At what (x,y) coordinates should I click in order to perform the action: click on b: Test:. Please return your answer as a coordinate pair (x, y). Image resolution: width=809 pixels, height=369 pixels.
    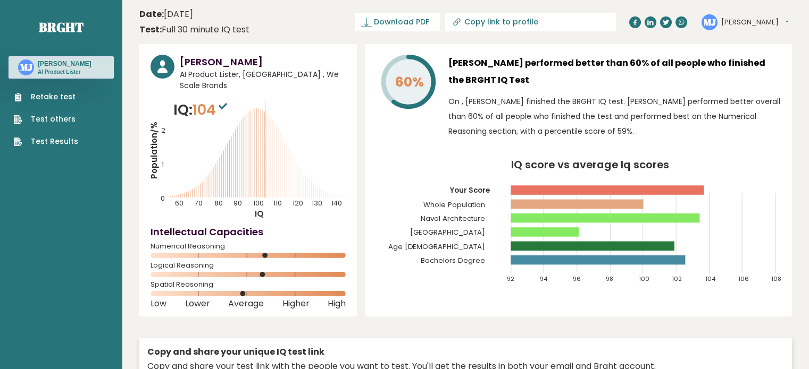
    Looking at the image, I should click on (150, 29).